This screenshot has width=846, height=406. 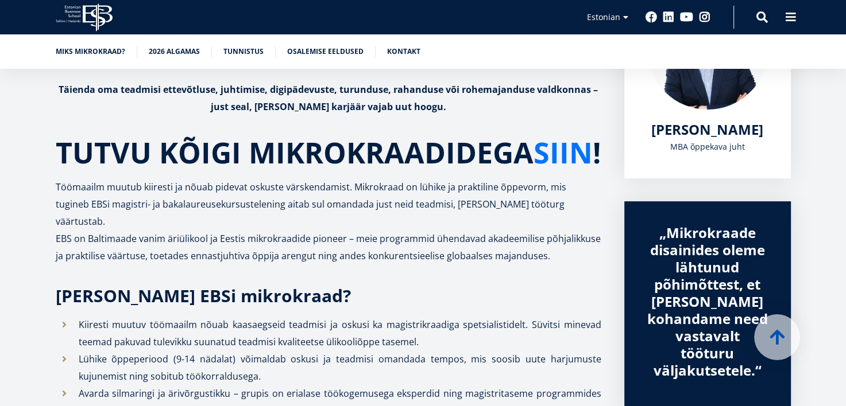 What do you see at coordinates (651, 17) in the screenshot?
I see `a: Facebook` at bounding box center [651, 17].